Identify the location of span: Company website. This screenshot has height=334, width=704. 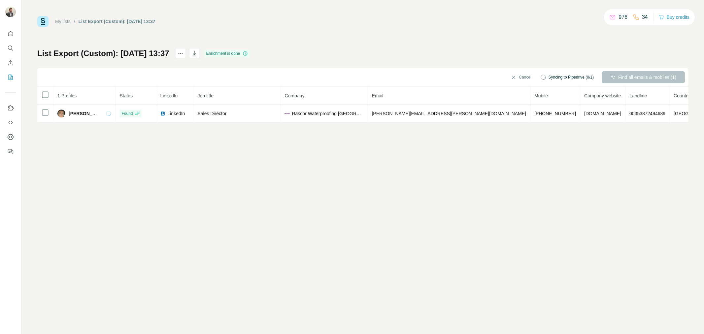
(602, 96).